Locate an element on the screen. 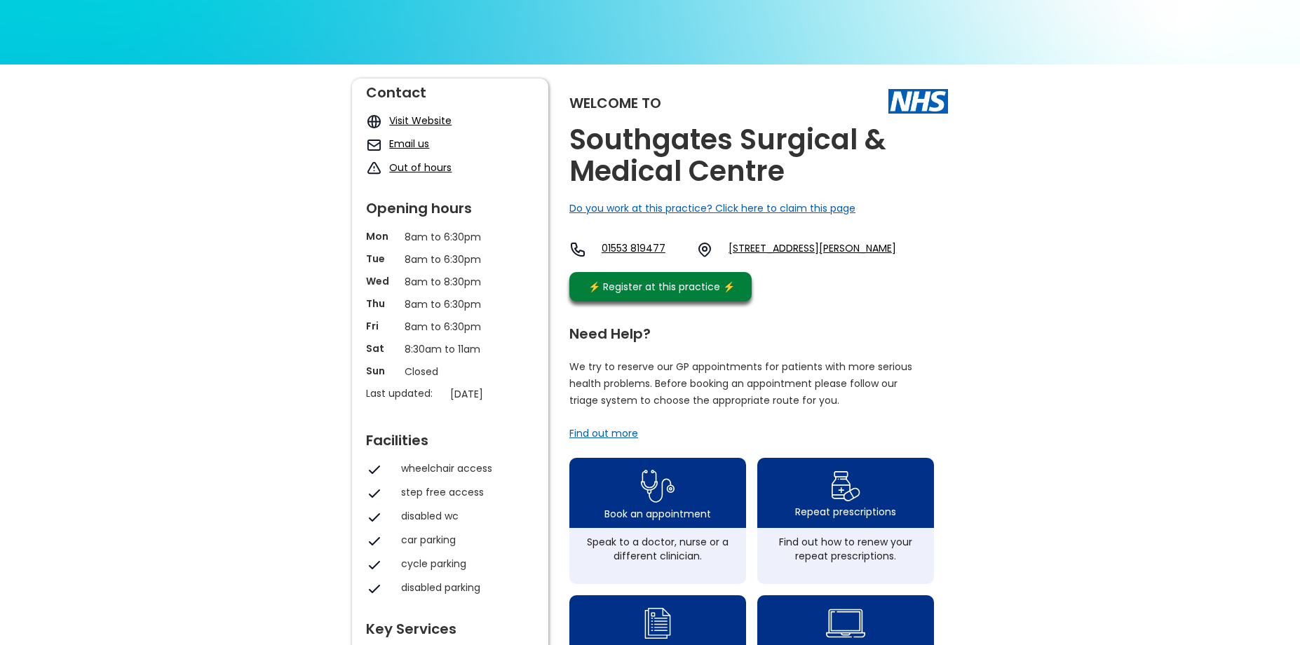  img: globe icon is located at coordinates (374, 121).